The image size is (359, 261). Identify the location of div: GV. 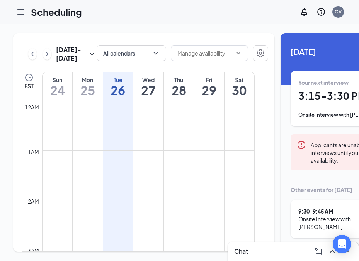
(338, 12).